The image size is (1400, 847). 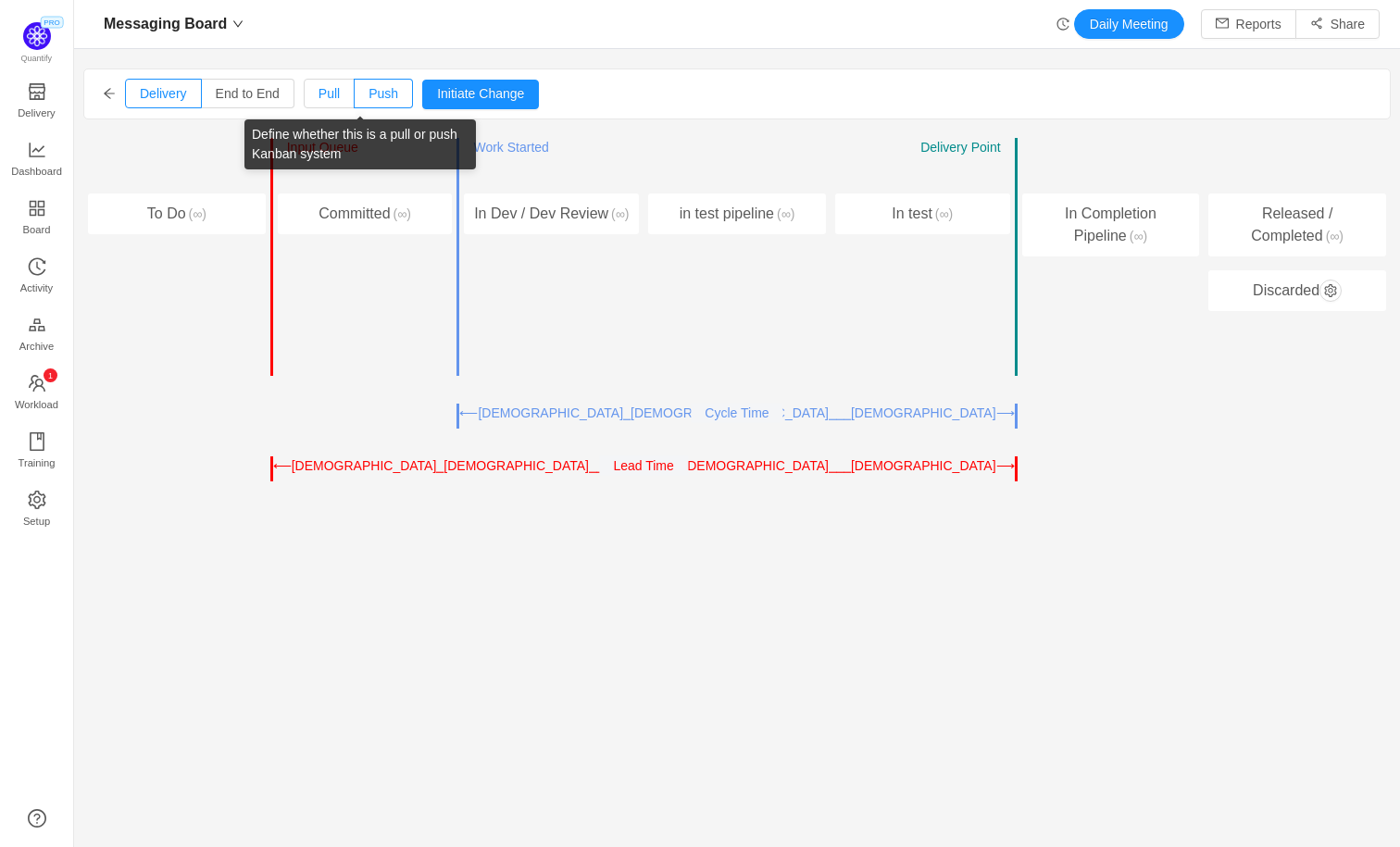 I want to click on a: Board, so click(x=37, y=218).